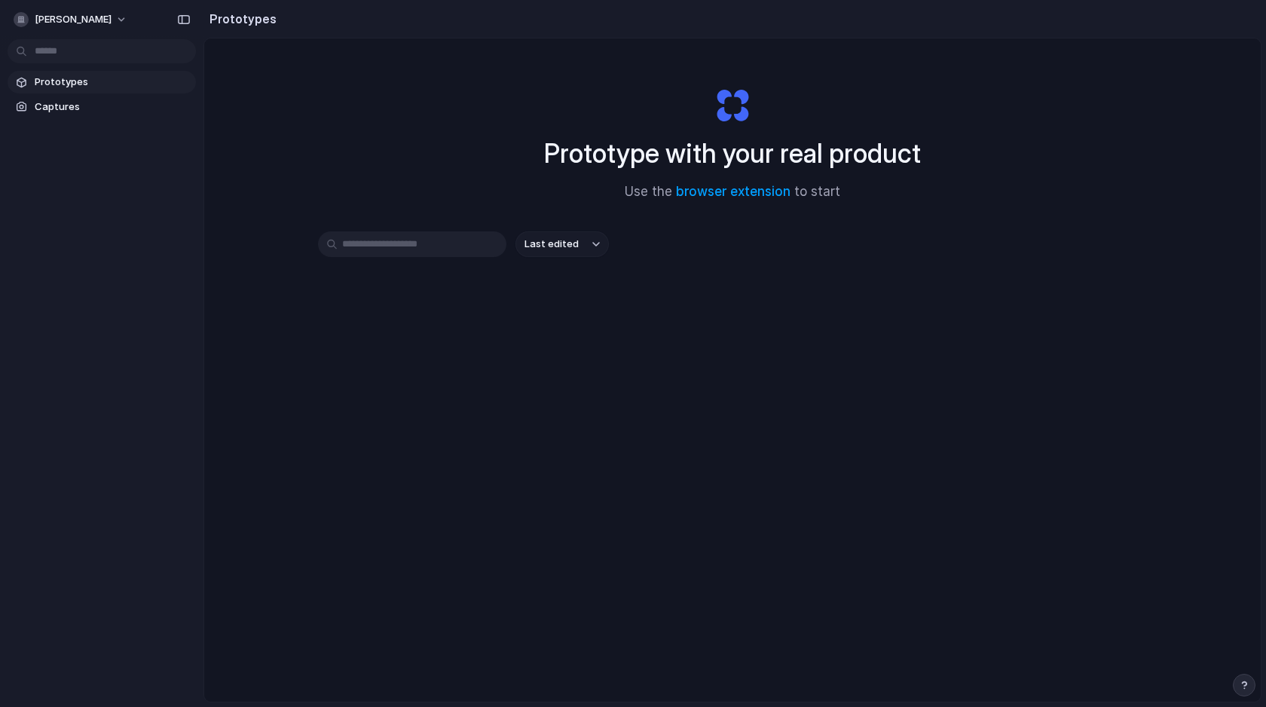  Describe the element at coordinates (240, 19) in the screenshot. I see `h2: Prototypes` at that location.